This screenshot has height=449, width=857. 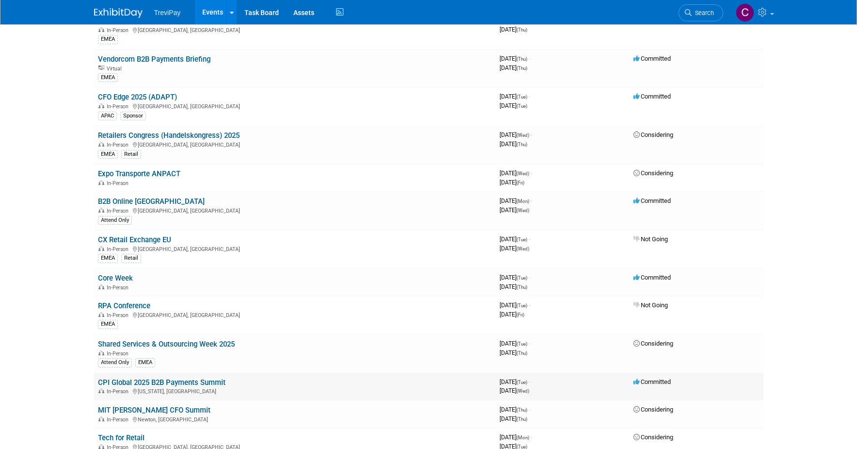 What do you see at coordinates (651, 239) in the screenshot?
I see `span: Not Going` at bounding box center [651, 239].